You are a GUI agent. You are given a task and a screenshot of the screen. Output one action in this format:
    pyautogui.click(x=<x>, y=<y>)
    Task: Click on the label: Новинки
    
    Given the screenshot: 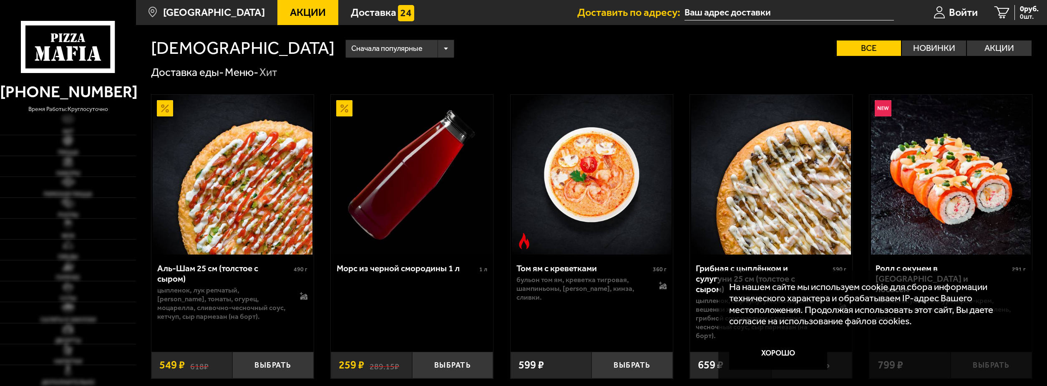 What is the action you would take?
    pyautogui.click(x=934, y=48)
    